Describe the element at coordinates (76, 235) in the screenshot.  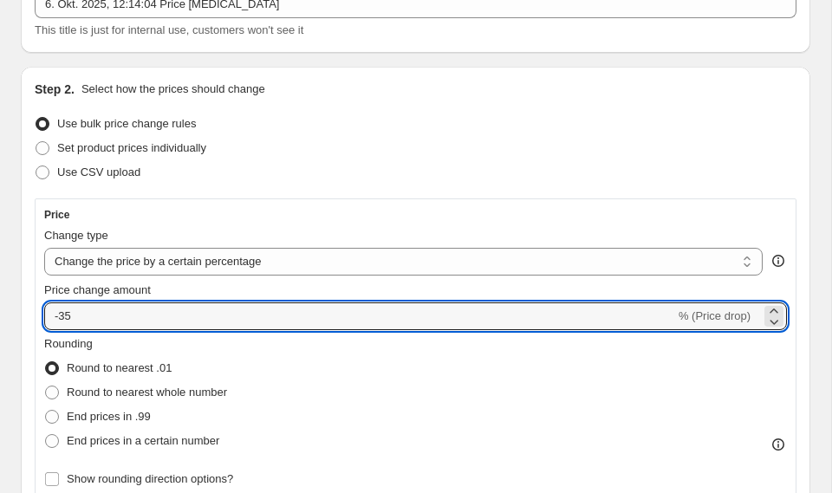
I see `span: Change type` at that location.